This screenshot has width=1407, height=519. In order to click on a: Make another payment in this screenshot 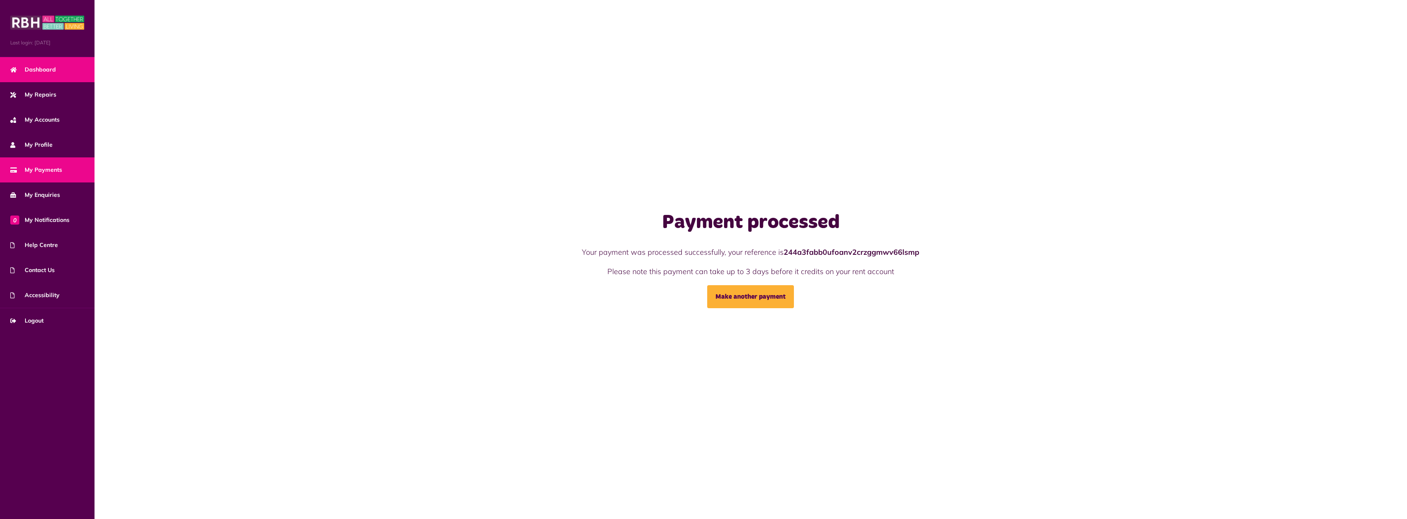, I will do `click(750, 297)`.